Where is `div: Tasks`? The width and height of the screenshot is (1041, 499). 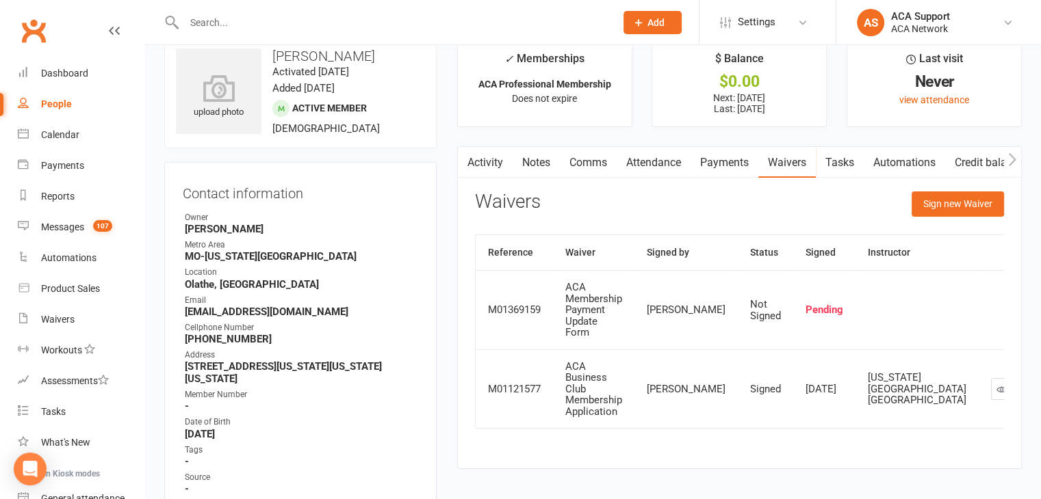
div: Tasks is located at coordinates (53, 412).